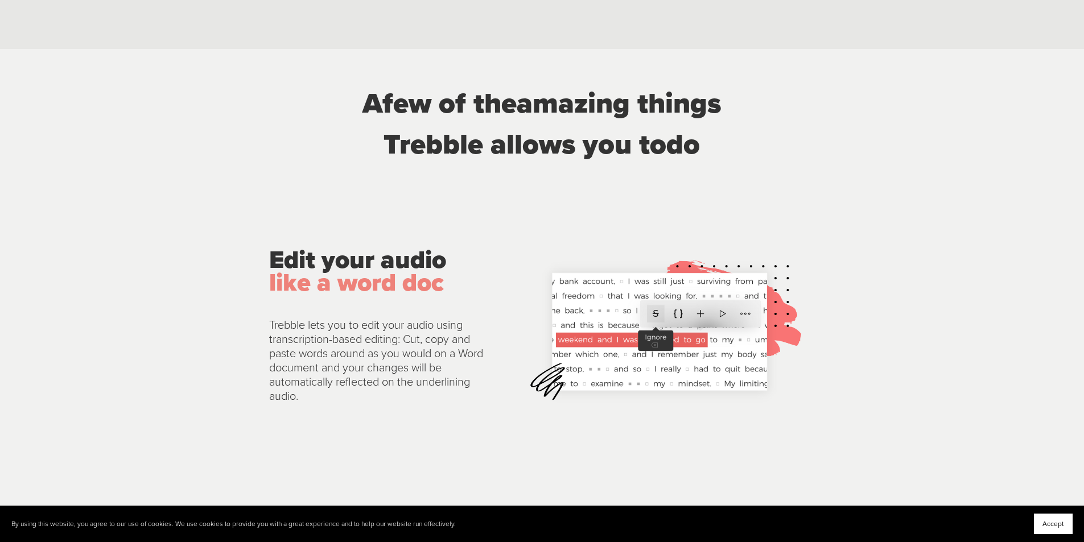  I want to click on img: landing_page_assets%2Fedit_text_canvav_gray.png, so click(660, 332).